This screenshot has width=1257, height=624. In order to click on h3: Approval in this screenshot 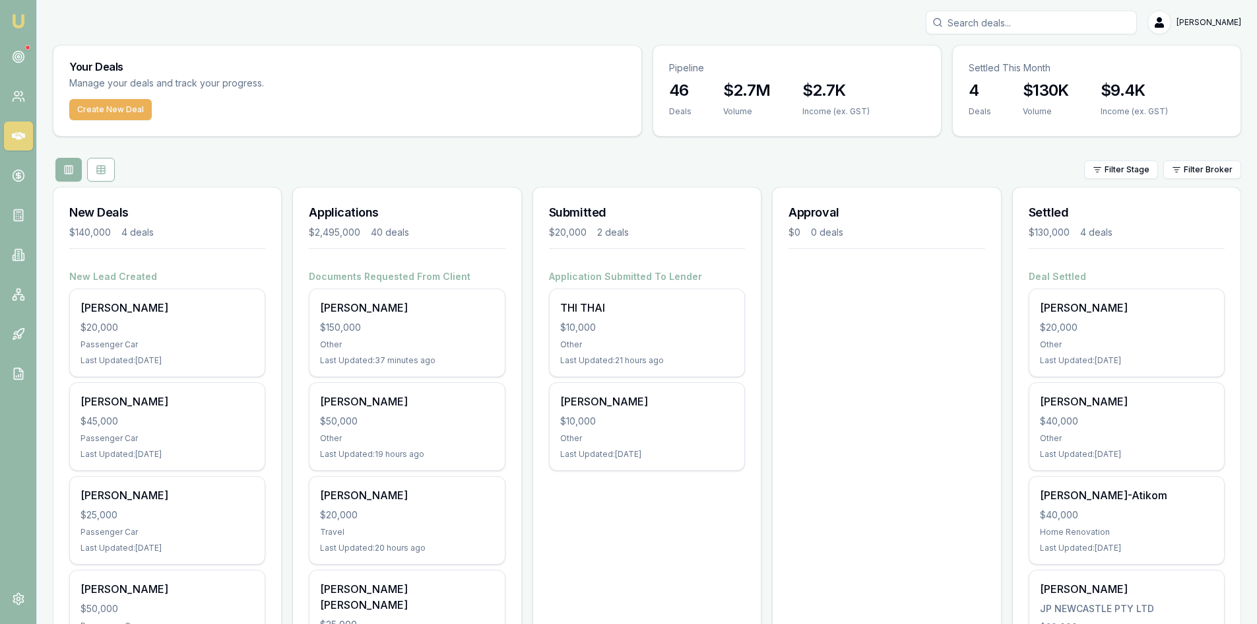, I will do `click(886, 213)`.